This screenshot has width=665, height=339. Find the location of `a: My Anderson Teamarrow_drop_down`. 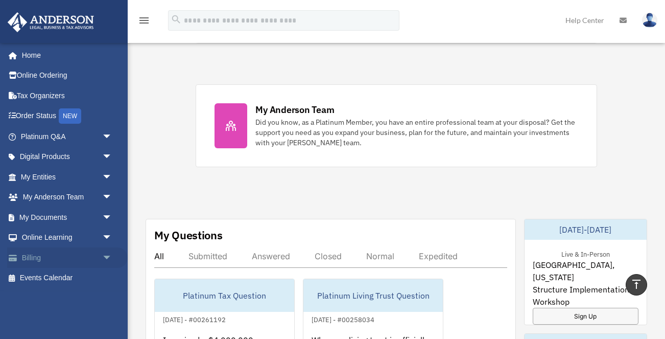

a: My Anderson Teamarrow_drop_down is located at coordinates (67, 197).